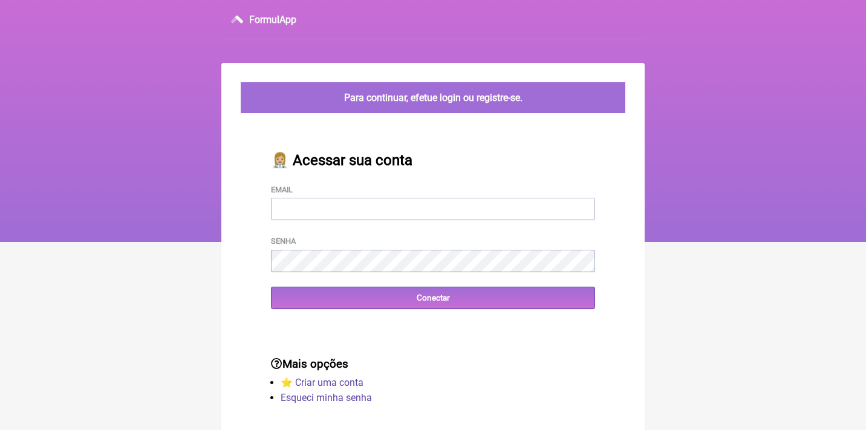  I want to click on a: Esqueci minha senha, so click(326, 397).